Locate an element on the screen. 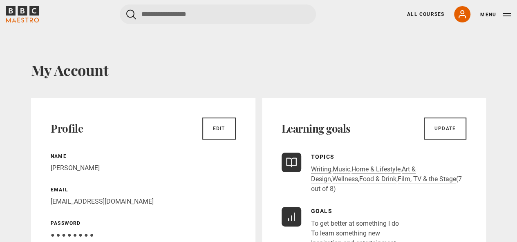  p: Email is located at coordinates (143, 190).